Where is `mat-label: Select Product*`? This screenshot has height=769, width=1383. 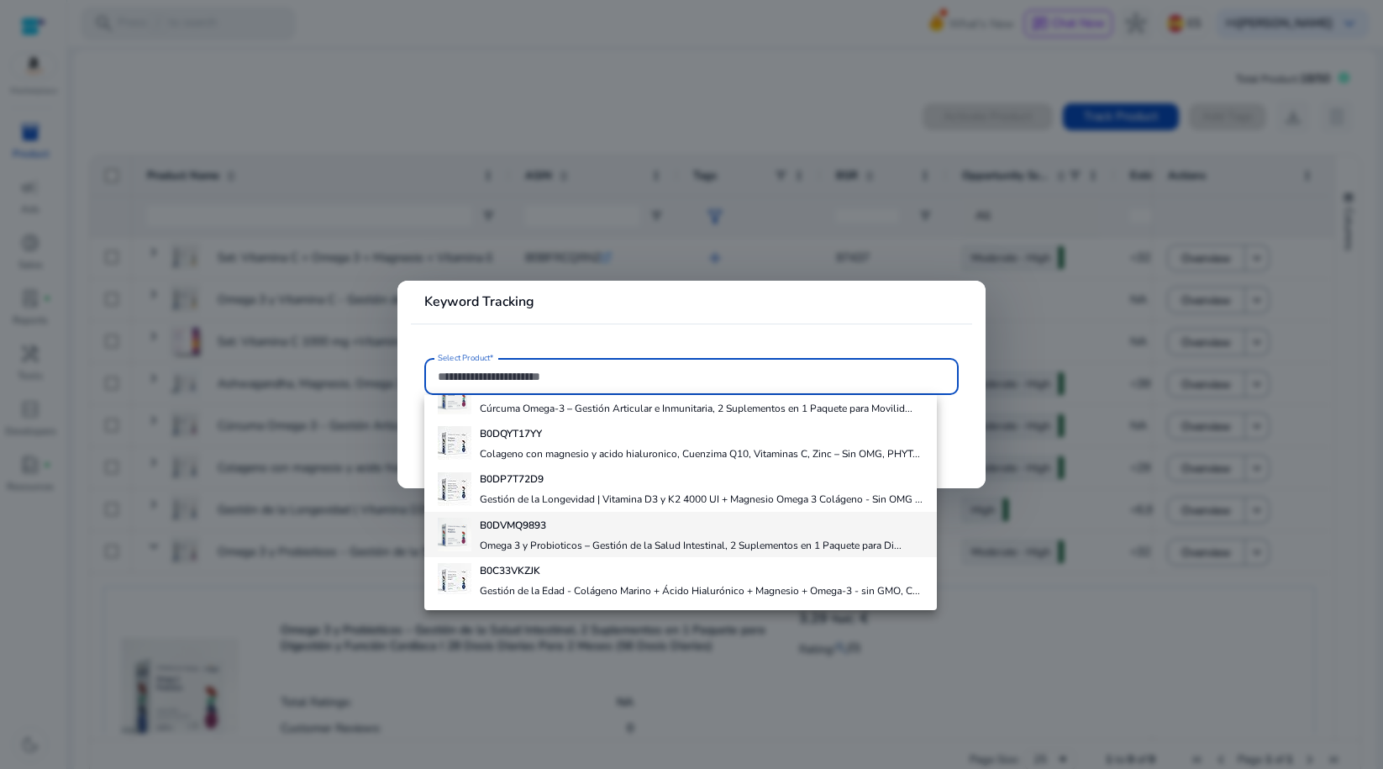
mat-label: Select Product* is located at coordinates (466, 358).